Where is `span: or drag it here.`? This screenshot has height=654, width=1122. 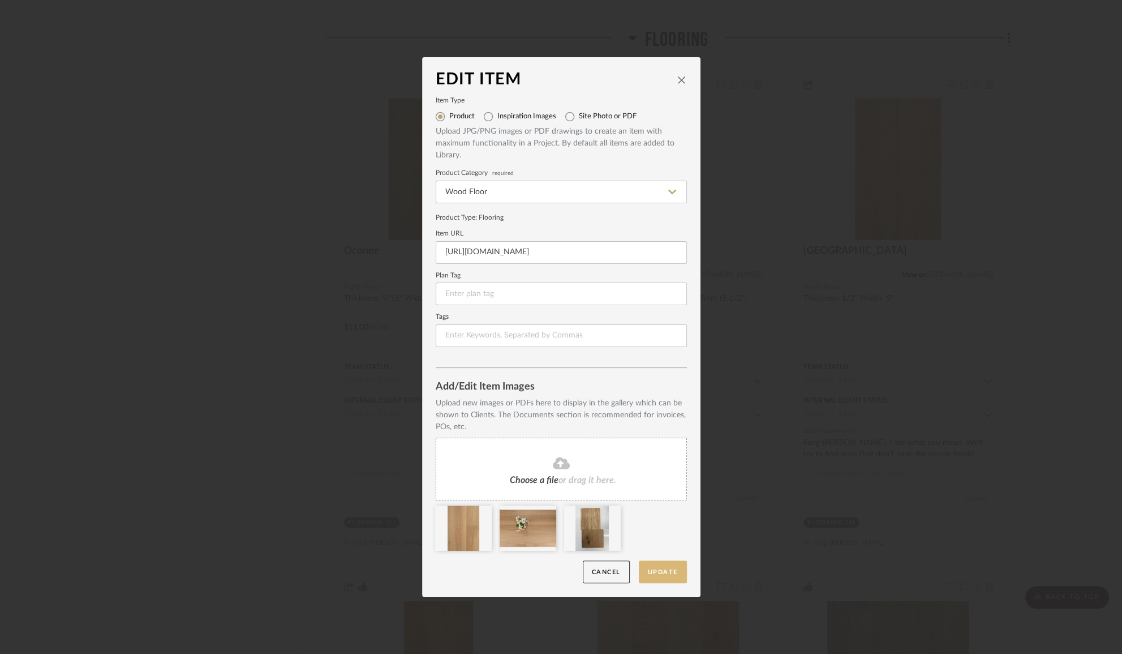 span: or drag it here. is located at coordinates (587, 480).